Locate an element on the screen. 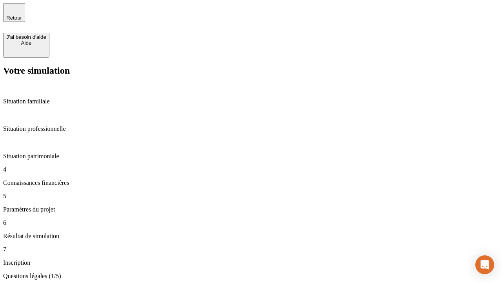 This screenshot has height=282, width=502. p: Paramètres du projet is located at coordinates (251, 210).